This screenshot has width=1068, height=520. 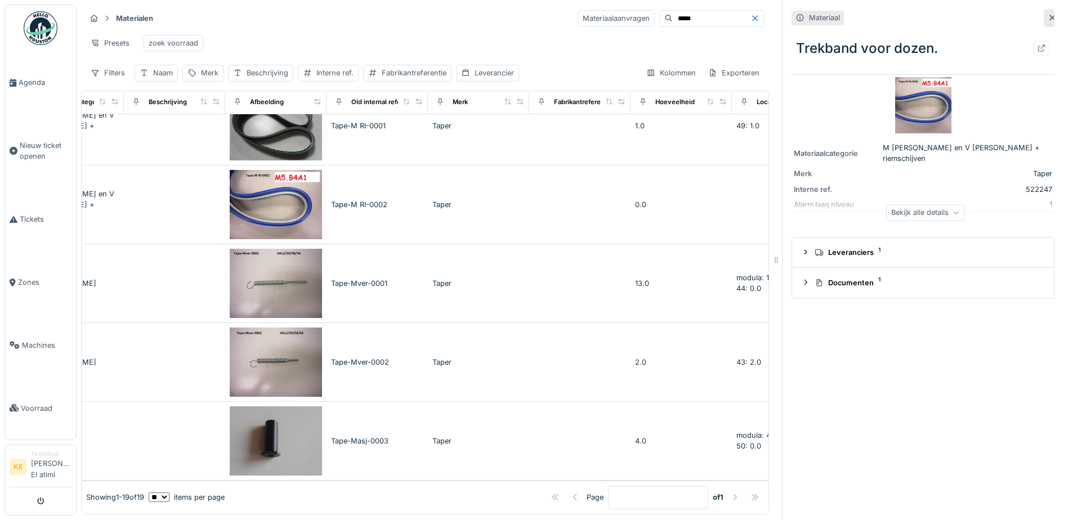 What do you see at coordinates (276, 362) in the screenshot?
I see `img: Veer voor onderste kop` at bounding box center [276, 362].